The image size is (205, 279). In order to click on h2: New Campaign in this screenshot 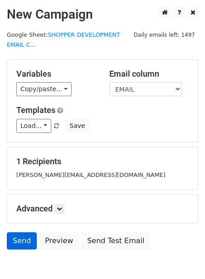, I will do `click(103, 15)`.